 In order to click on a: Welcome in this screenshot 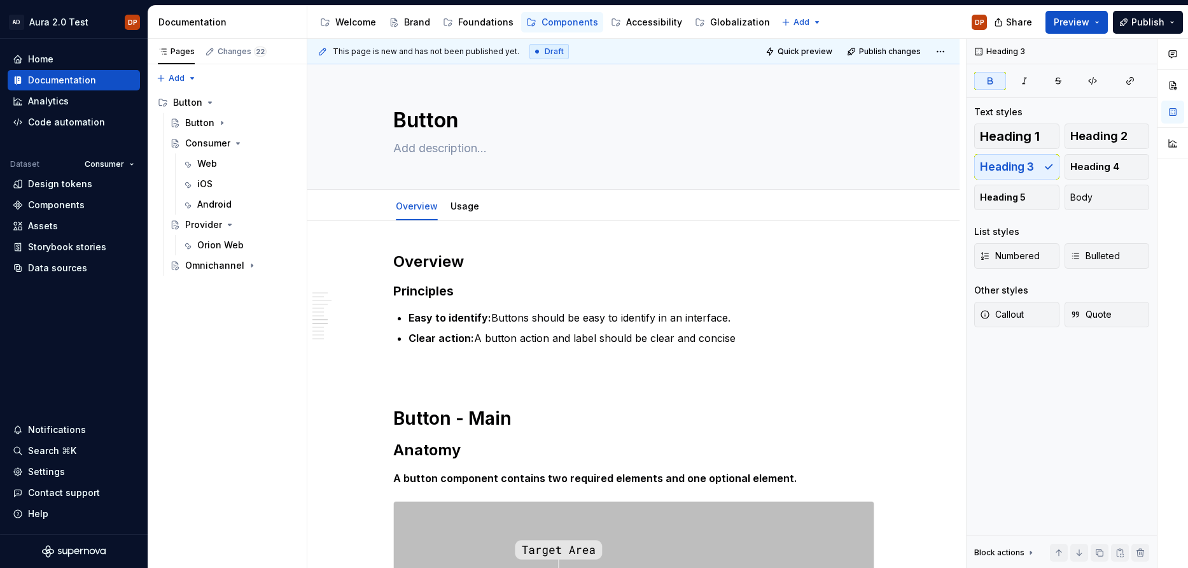, I will do `click(348, 22)`.